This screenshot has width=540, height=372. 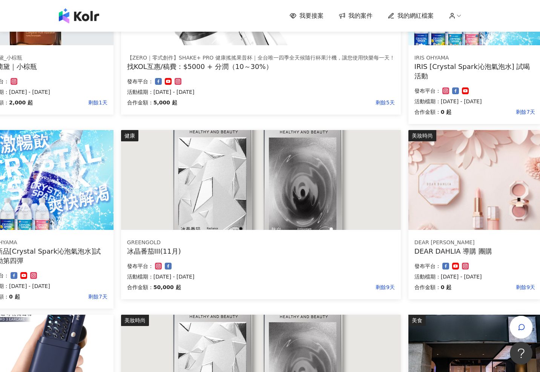 What do you see at coordinates (165, 103) in the screenshot?
I see `p: 5,000 起` at bounding box center [165, 103].